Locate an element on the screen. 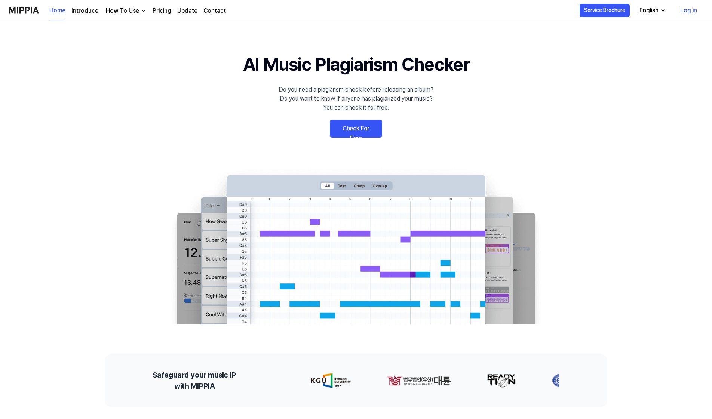 This screenshot has width=712, height=419. a: Introduce is located at coordinates (85, 11).